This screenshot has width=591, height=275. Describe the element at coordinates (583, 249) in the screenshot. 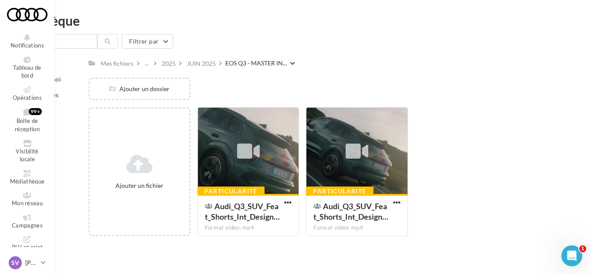

I see `span: 1` at that location.